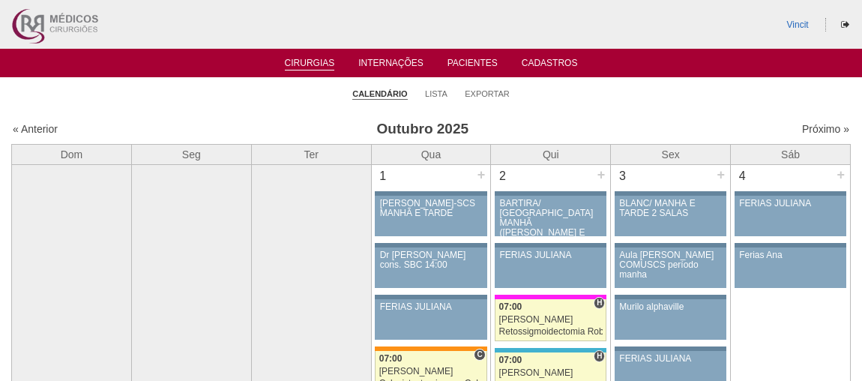 The image size is (862, 381). I want to click on div: Murilo alphaville, so click(670, 307).